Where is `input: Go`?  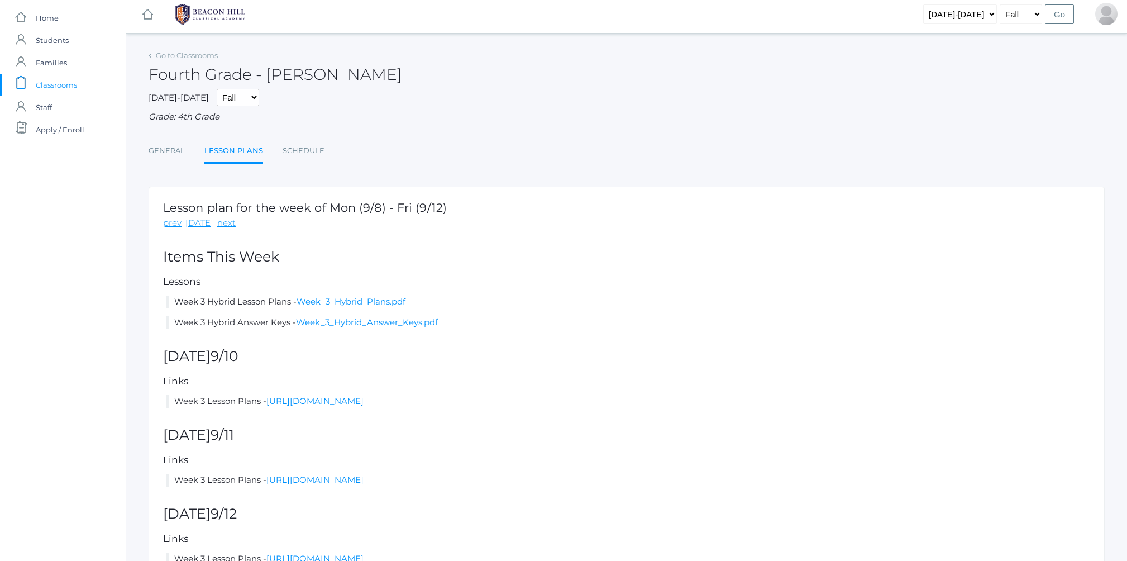
input: Go is located at coordinates (1060, 14).